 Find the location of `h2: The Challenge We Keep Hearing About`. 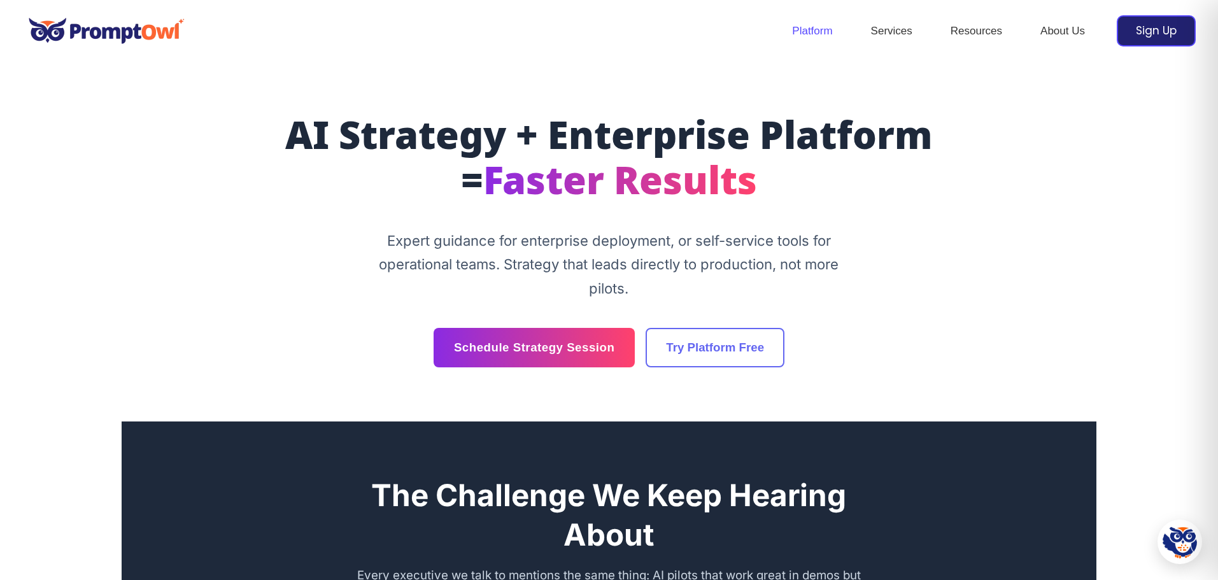

h2: The Challenge We Keep Hearing About is located at coordinates (609, 515).